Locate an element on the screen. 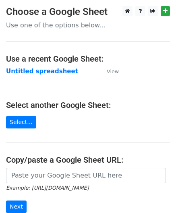  h4: Use a recent Google Sheet: is located at coordinates (88, 59).